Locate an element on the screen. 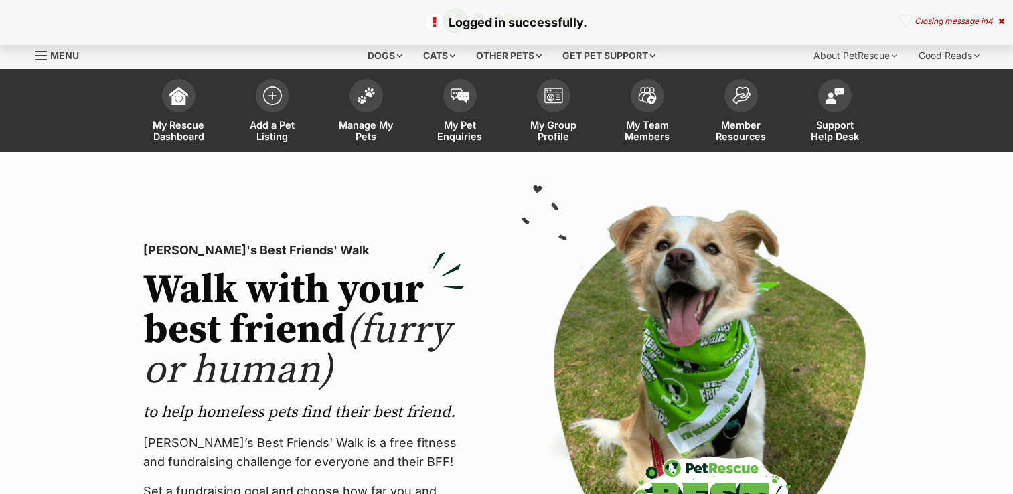 The image size is (1013, 494). a: Menu is located at coordinates (62, 54).